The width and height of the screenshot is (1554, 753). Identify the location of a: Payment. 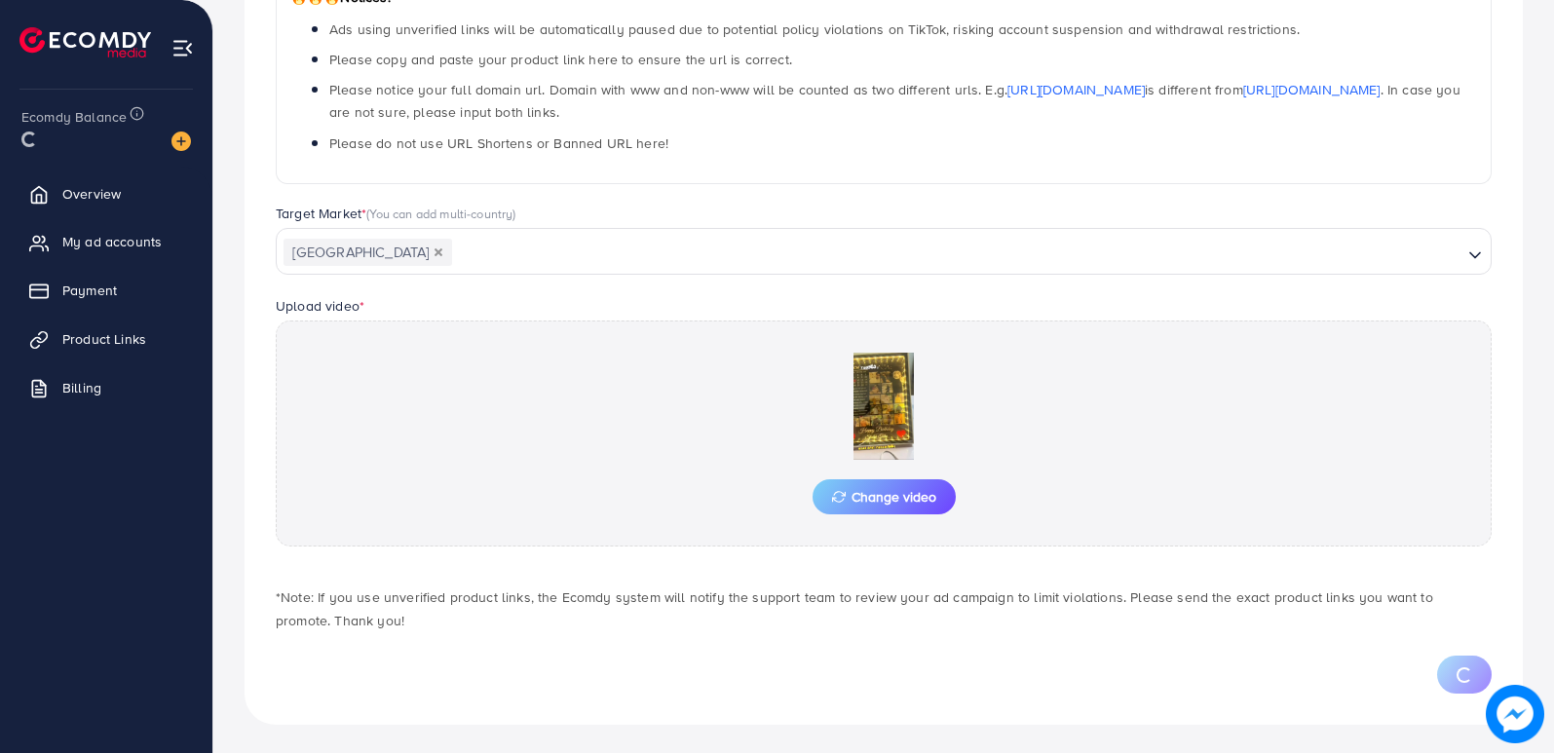
(106, 290).